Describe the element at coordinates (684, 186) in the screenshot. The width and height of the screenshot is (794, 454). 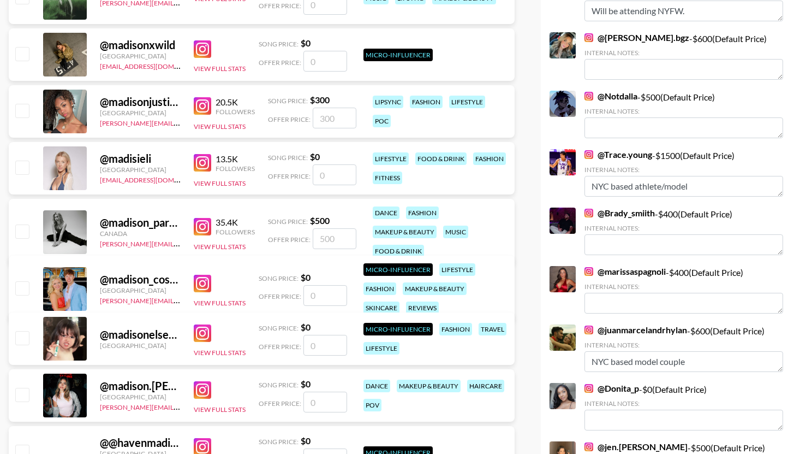
I see `textarea: NYC based athlete/model` at that location.